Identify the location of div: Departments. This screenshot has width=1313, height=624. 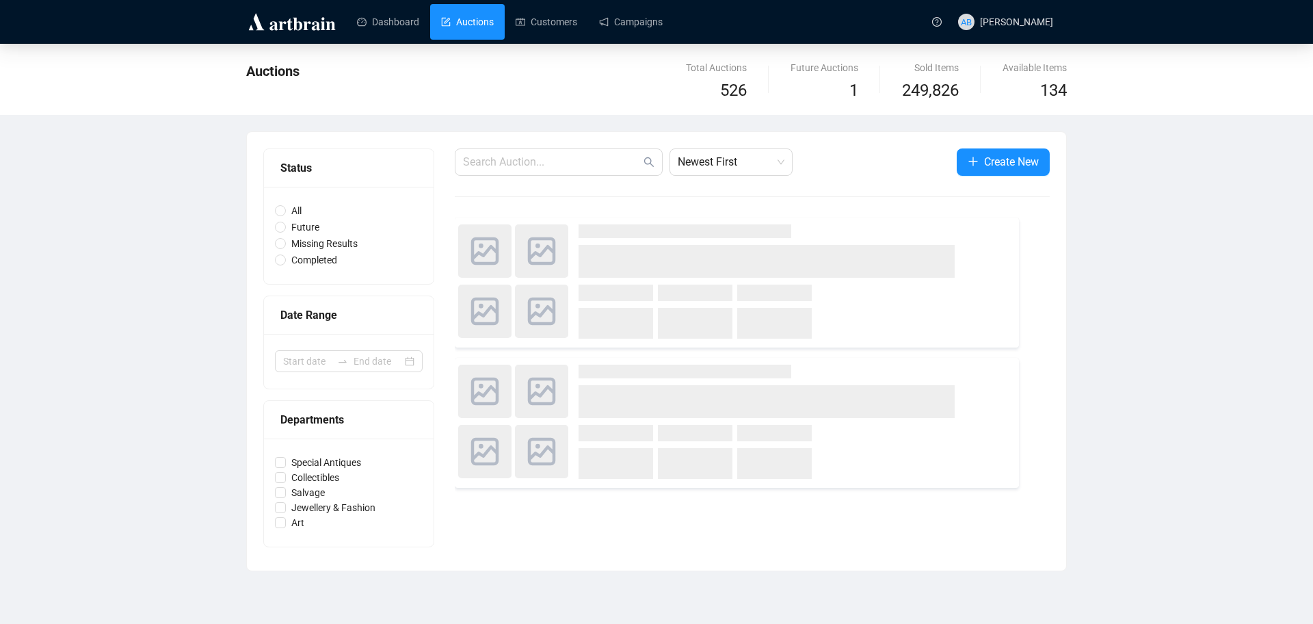
(349, 419).